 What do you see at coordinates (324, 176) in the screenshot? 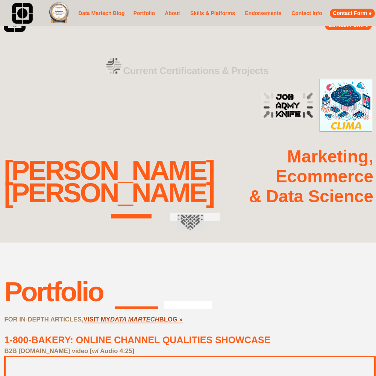
I see `strong: Ecommerce` at bounding box center [324, 176].